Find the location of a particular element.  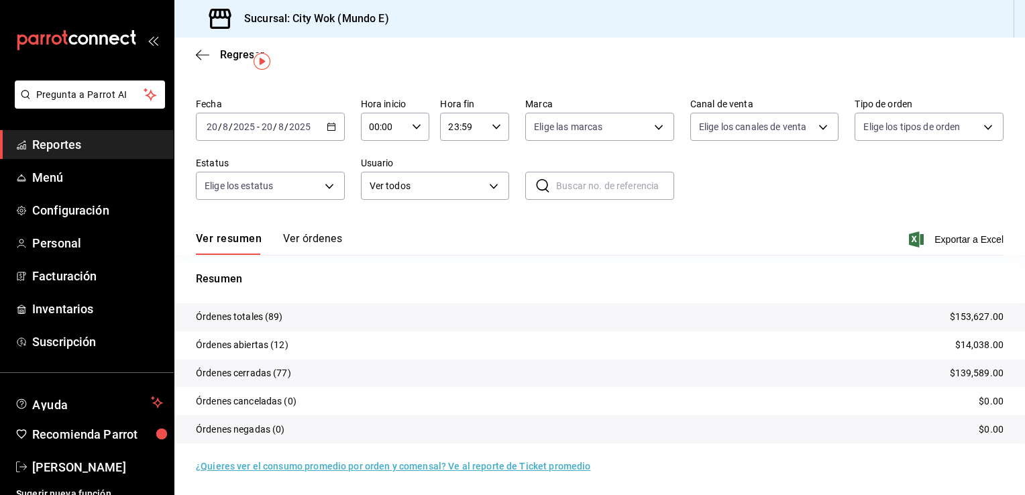

p: Órdenes cerradas (77) is located at coordinates (243, 373).